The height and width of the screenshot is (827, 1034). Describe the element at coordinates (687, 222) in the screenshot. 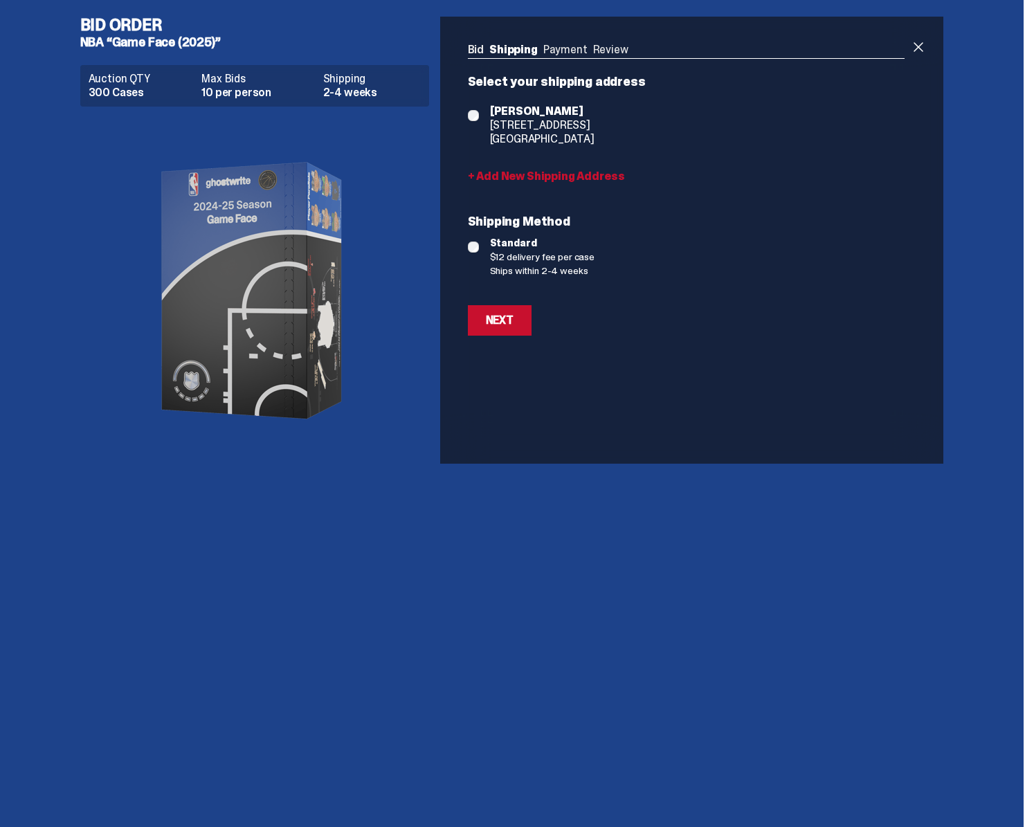

I see `p: Shipping Method` at that location.